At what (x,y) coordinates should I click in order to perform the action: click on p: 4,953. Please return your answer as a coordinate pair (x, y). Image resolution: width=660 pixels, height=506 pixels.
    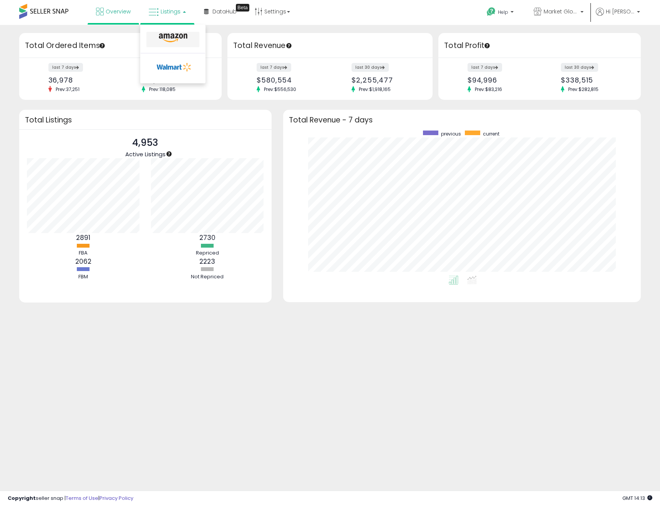
    Looking at the image, I should click on (145, 143).